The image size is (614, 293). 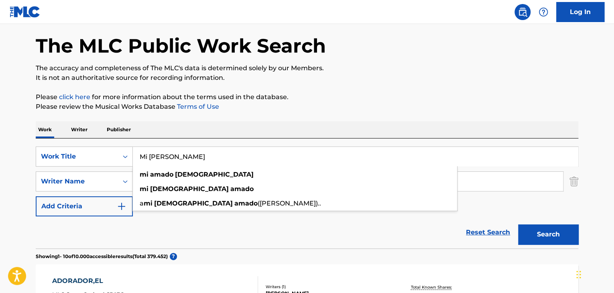 I want to click on img: search, so click(x=522, y=12).